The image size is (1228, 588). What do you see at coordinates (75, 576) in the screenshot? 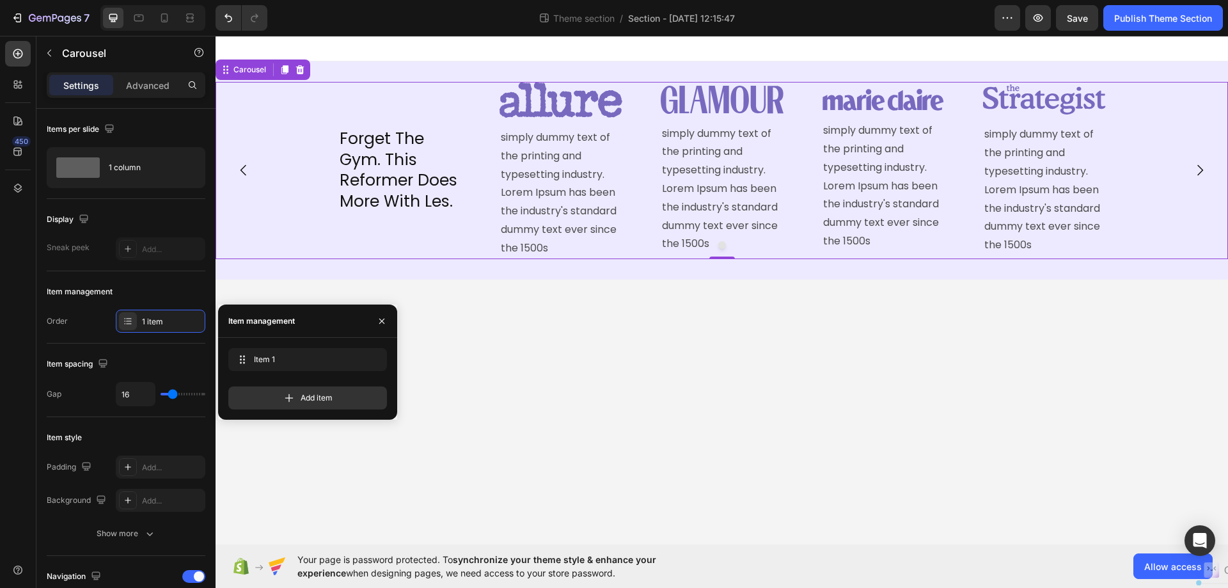
I see `div: Navigation` at bounding box center [75, 576].